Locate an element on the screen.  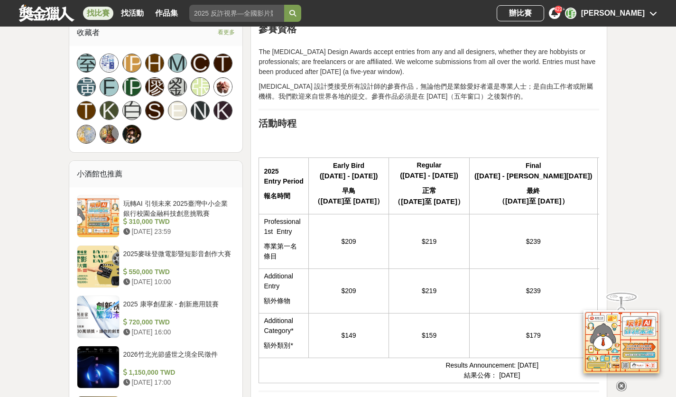
td: $149 is located at coordinates (348, 336).